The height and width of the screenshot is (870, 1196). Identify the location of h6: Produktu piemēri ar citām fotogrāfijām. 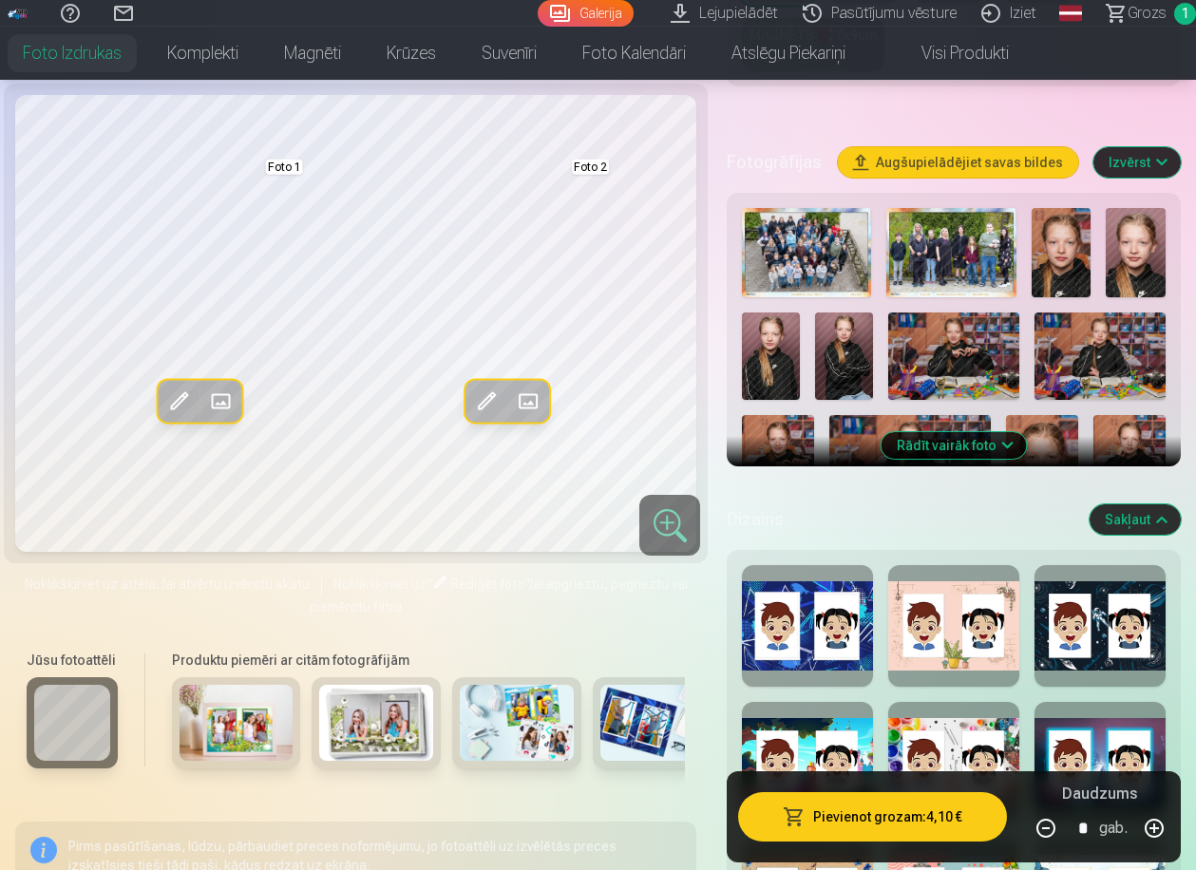
(425, 660).